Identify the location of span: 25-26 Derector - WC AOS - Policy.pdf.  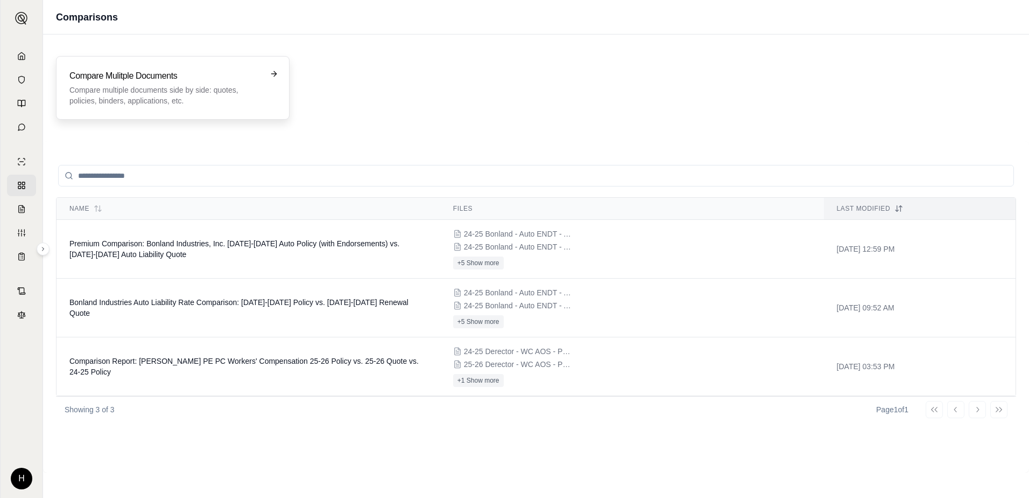
(518, 364).